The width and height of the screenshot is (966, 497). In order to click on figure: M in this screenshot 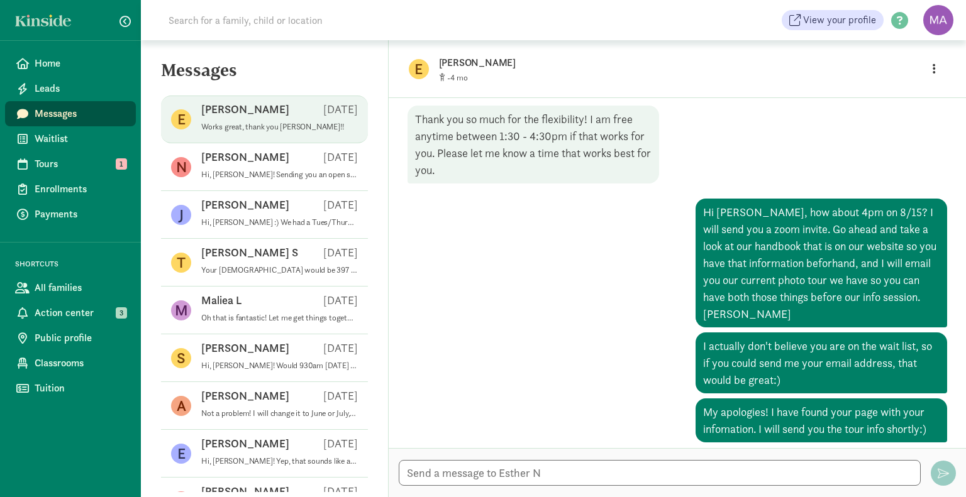, I will do `click(181, 311)`.